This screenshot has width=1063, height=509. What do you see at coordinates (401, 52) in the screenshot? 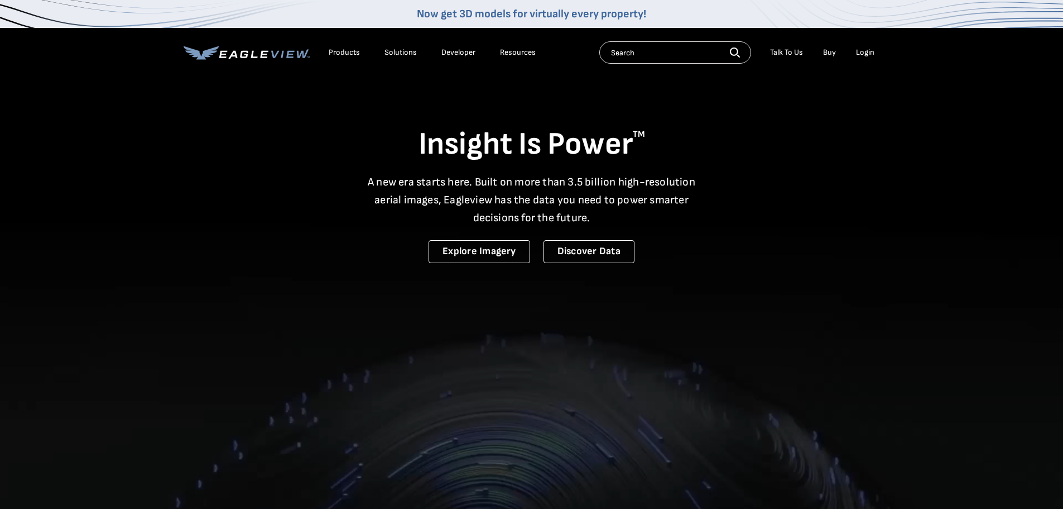
I see `div: Solutions` at bounding box center [401, 52].